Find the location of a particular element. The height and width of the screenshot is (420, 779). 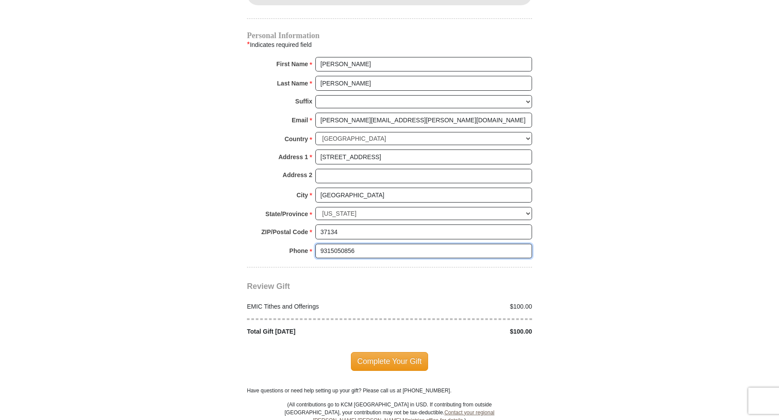

div: EMIC Tithes and Offerings is located at coordinates (316, 307).